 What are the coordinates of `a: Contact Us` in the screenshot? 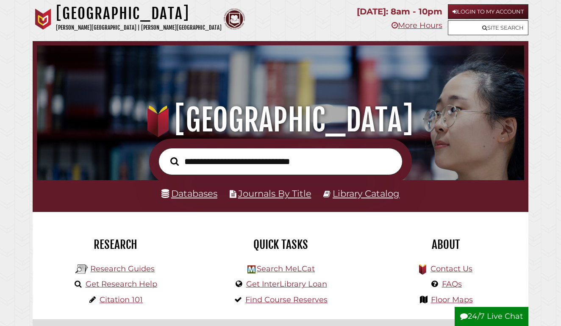 It's located at (451, 268).